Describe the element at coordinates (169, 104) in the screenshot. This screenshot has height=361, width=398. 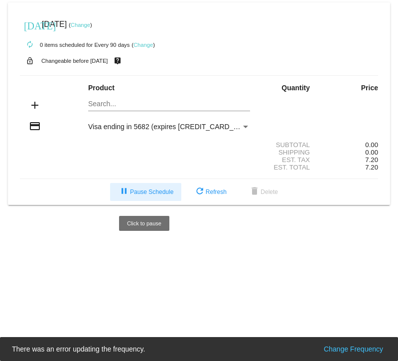
I see `input: Search...` at that location.